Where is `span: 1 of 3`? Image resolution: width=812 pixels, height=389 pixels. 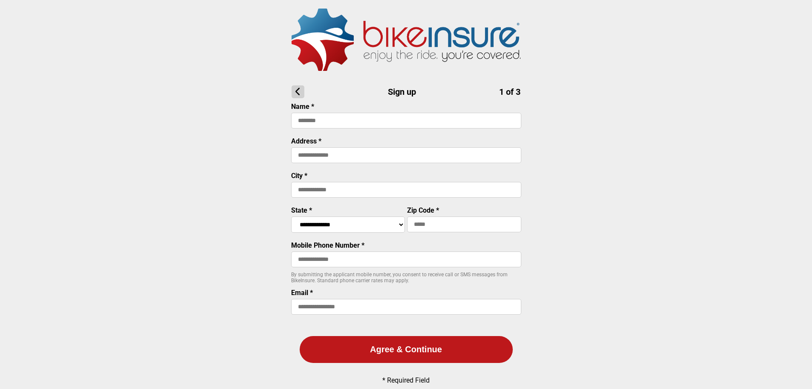
span: 1 of 3 is located at coordinates (510, 92).